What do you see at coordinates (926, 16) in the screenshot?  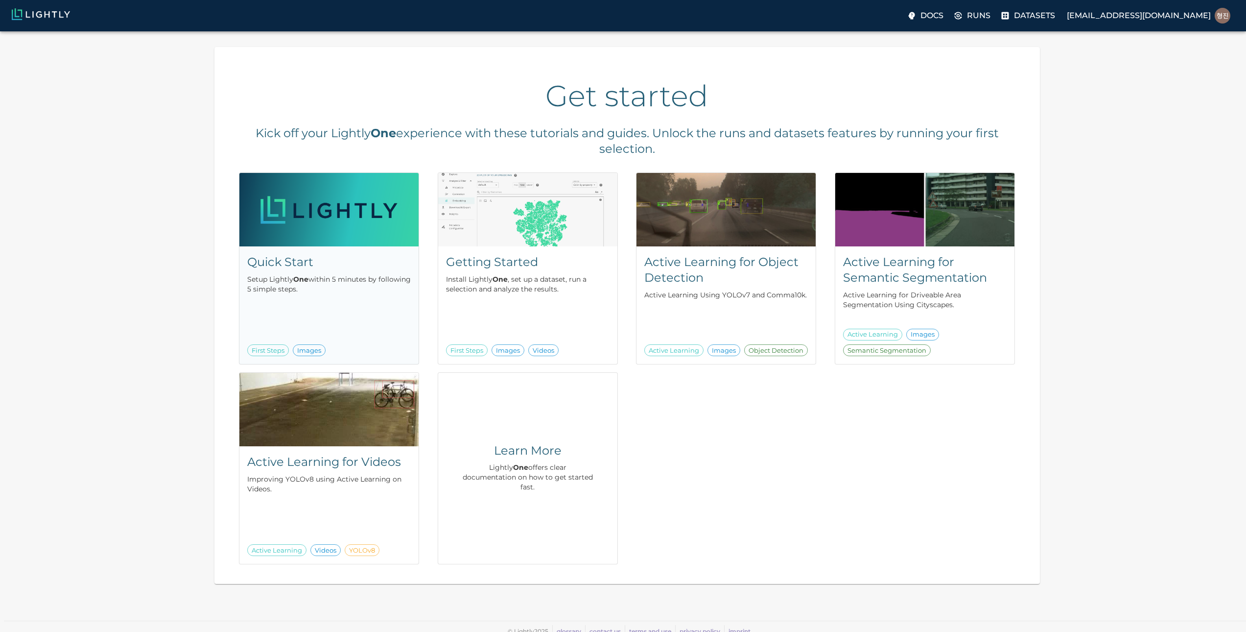 I see `a: Docs` at bounding box center [926, 16].